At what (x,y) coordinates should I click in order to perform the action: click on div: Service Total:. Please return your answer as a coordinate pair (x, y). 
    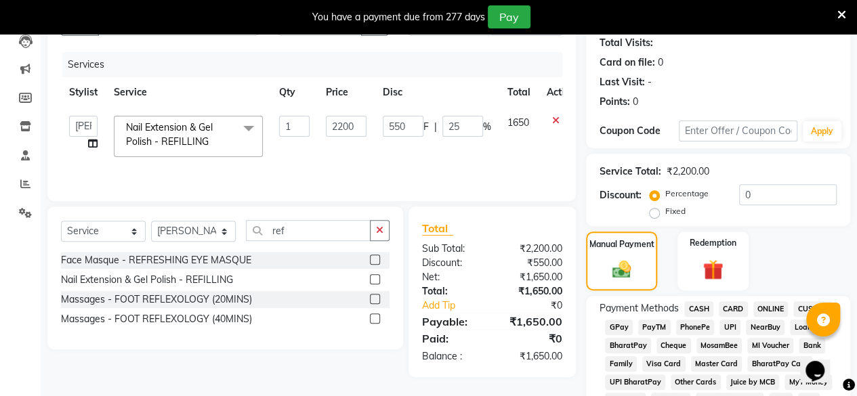
    Looking at the image, I should click on (630, 171).